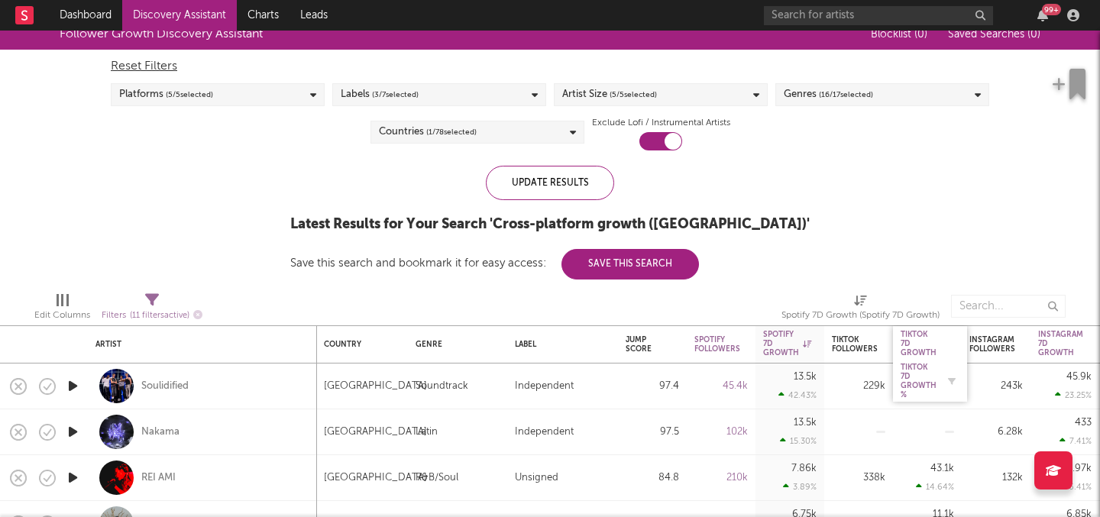 Image resolution: width=1100 pixels, height=517 pixels. What do you see at coordinates (803, 468) in the screenshot?
I see `div: 7.86k` at bounding box center [803, 468].